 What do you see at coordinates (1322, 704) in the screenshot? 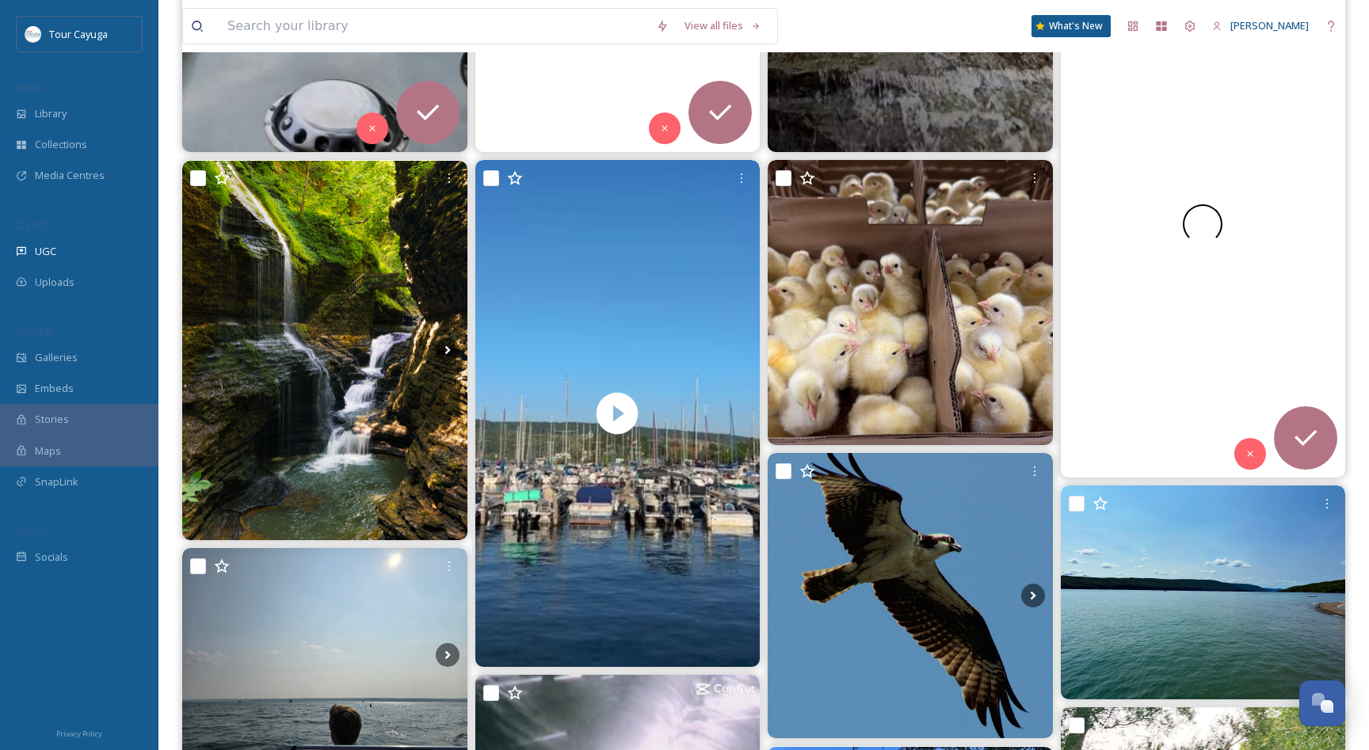
I see `button: Open Chat` at bounding box center [1322, 704].